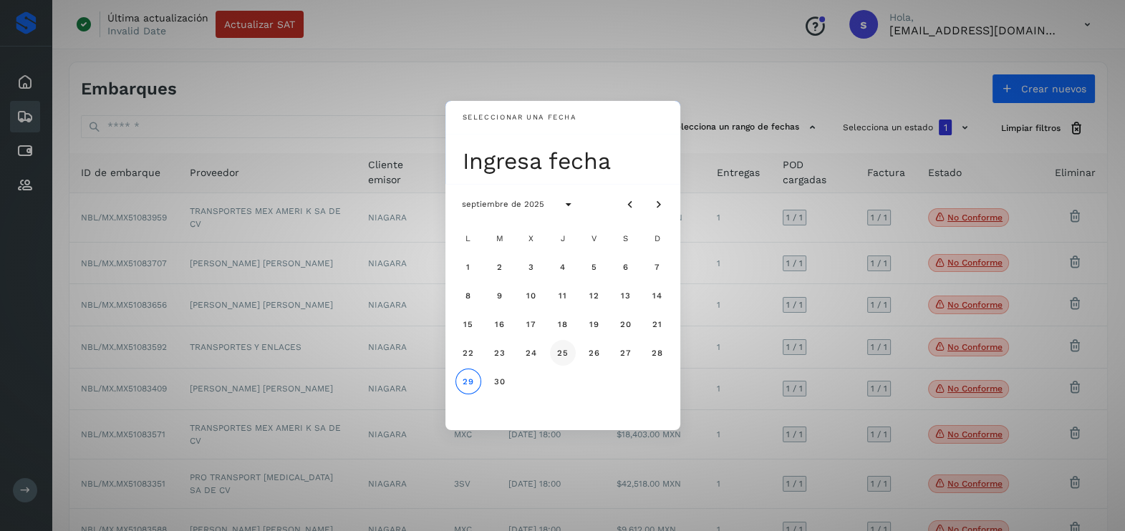 The height and width of the screenshot is (531, 1125). Describe the element at coordinates (656, 296) in the screenshot. I see `span: 14` at that location.